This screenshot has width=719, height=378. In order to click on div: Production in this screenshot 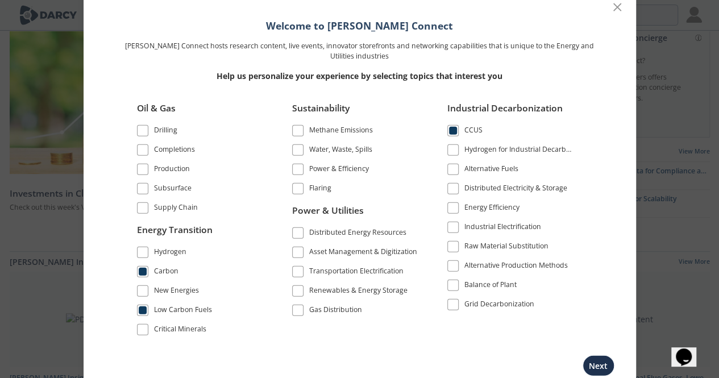, I will do `click(172, 170)`.